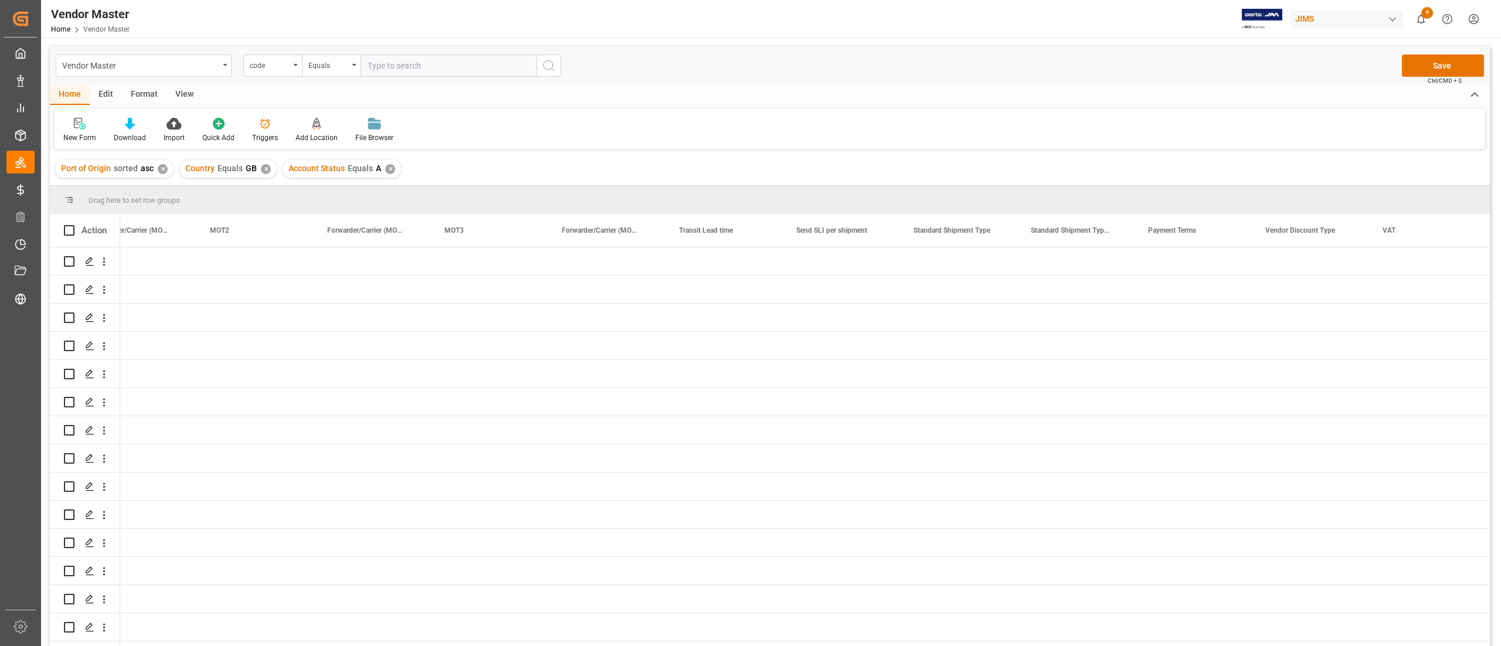 Image resolution: width=1501 pixels, height=646 pixels. I want to click on div: Equals, so click(328, 64).